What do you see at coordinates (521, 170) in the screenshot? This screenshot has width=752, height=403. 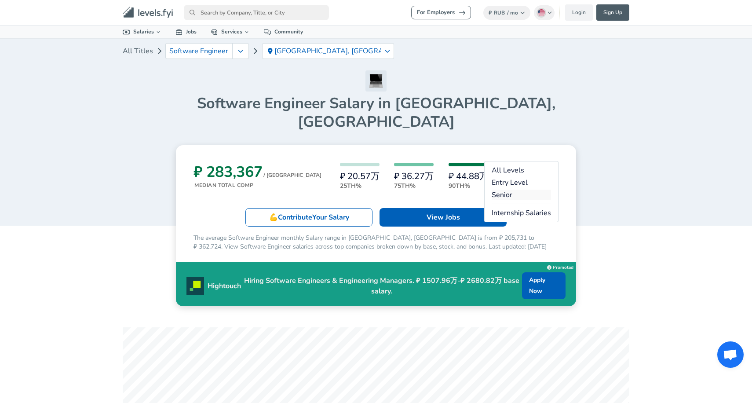 I see `a: All Levels` at bounding box center [521, 170].